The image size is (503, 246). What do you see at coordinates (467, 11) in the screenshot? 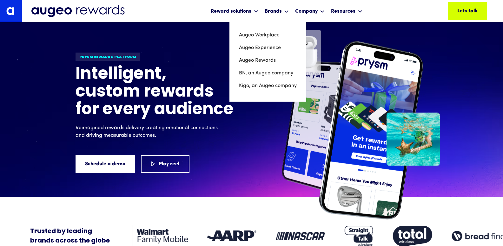
I see `a: Lets talk` at bounding box center [467, 11].